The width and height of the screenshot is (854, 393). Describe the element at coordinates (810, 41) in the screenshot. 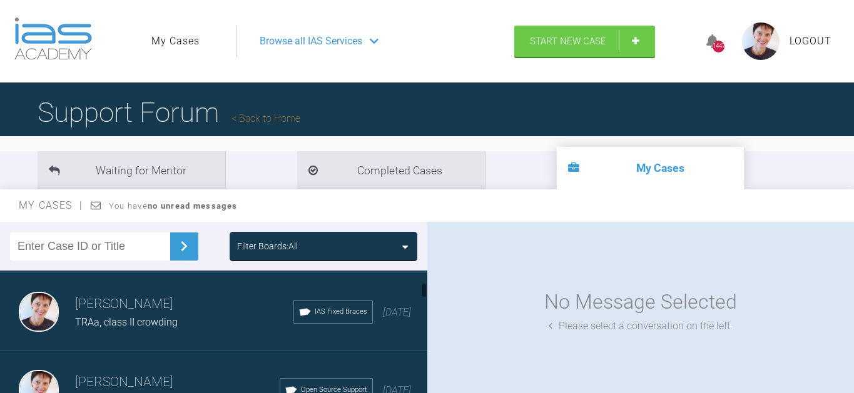

I see `span: Logout` at that location.